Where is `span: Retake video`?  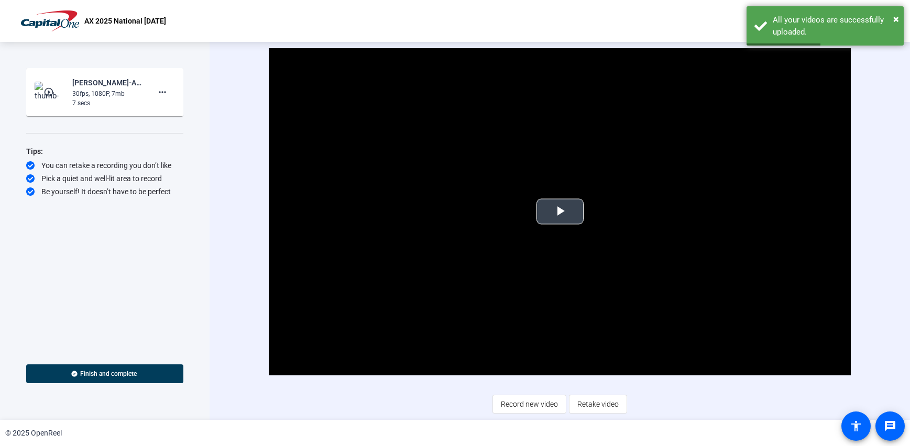 span: Retake video is located at coordinates (598, 404).